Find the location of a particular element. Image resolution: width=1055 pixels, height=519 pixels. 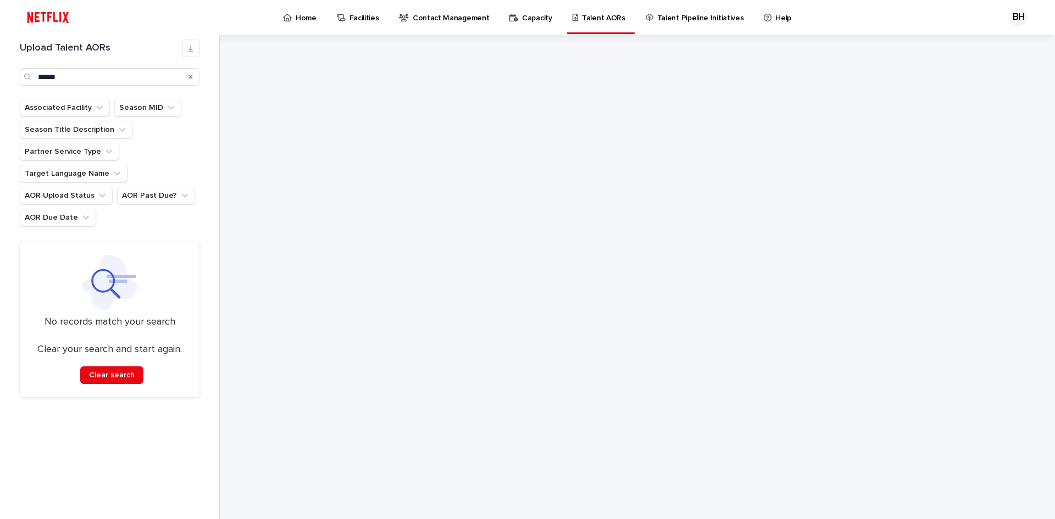

p: No records match your search is located at coordinates (109, 323).